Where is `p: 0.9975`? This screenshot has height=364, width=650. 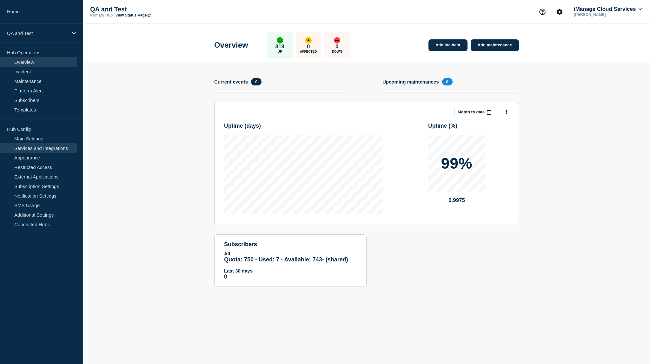 p: 0.9975 is located at coordinates (457, 200).